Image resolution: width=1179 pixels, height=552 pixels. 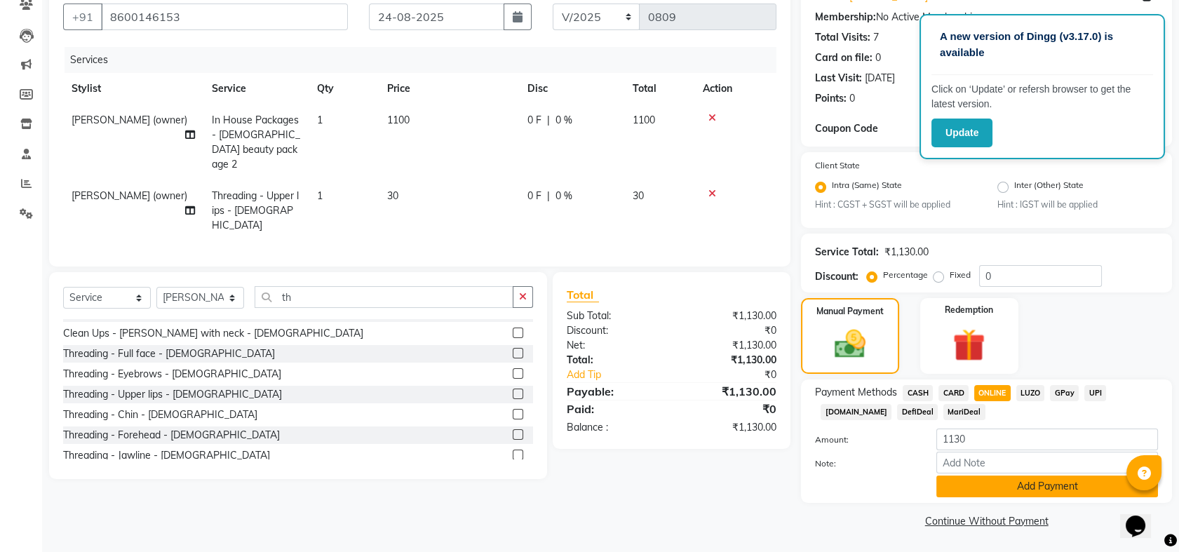 I want to click on input: Search or Scan, so click(x=384, y=297).